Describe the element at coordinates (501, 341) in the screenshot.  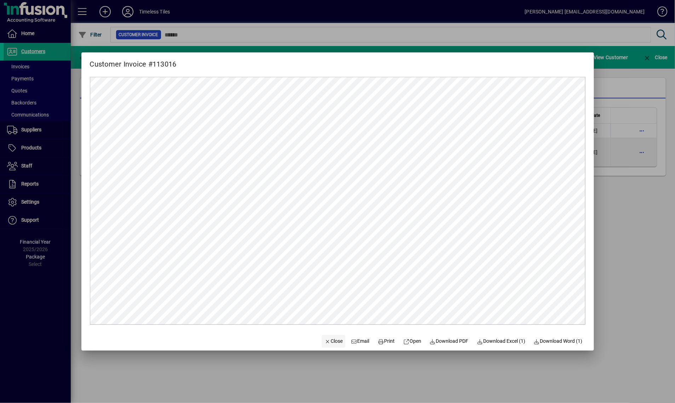
I see `span: Download Excel (1)` at that location.